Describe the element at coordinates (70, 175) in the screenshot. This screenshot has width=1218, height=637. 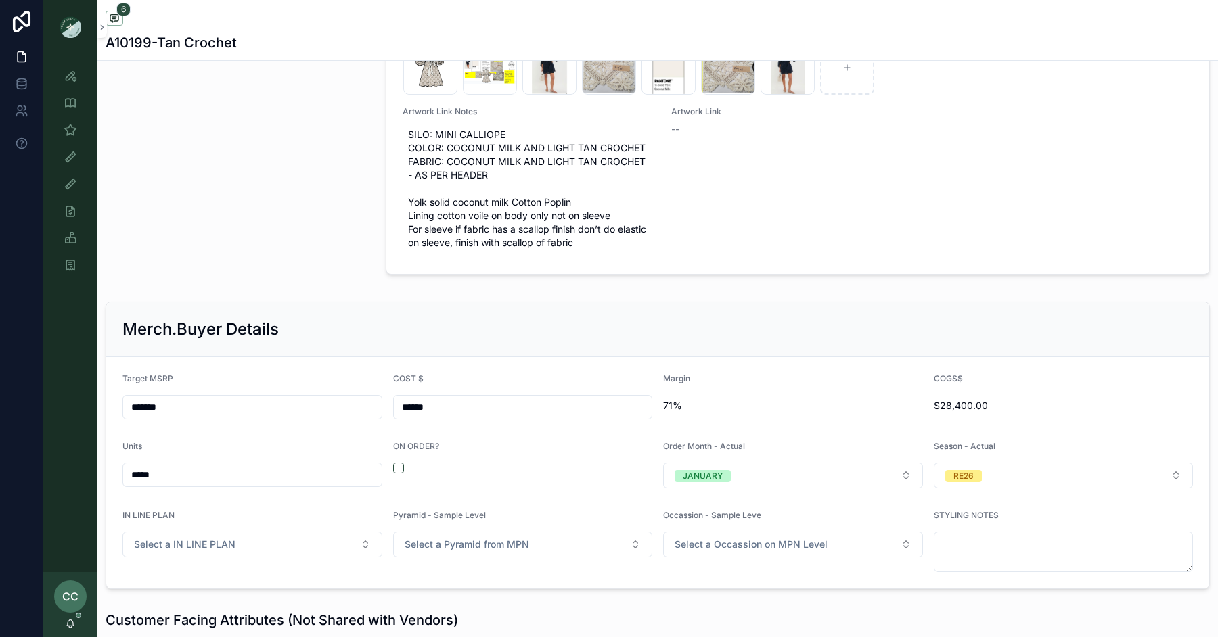
I see `div: scrollable content` at that location.